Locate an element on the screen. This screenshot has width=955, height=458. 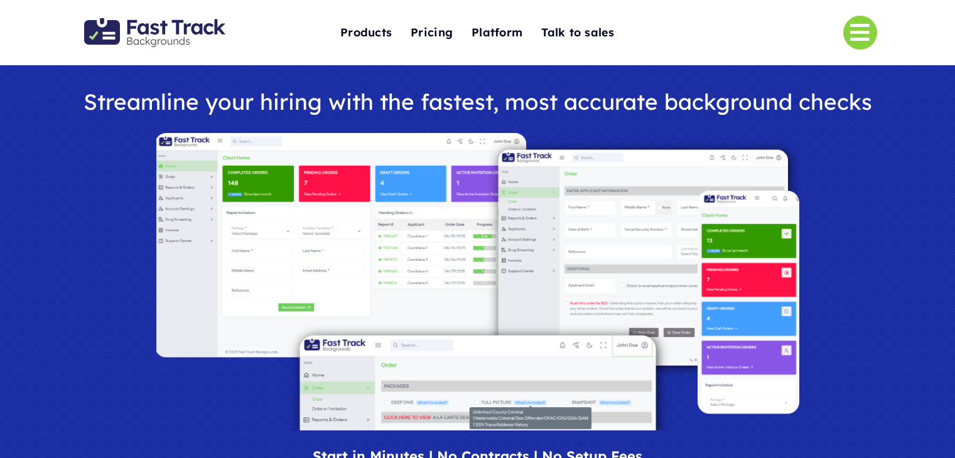
img: Fast Track Backgrounds Platform is located at coordinates (478, 282).